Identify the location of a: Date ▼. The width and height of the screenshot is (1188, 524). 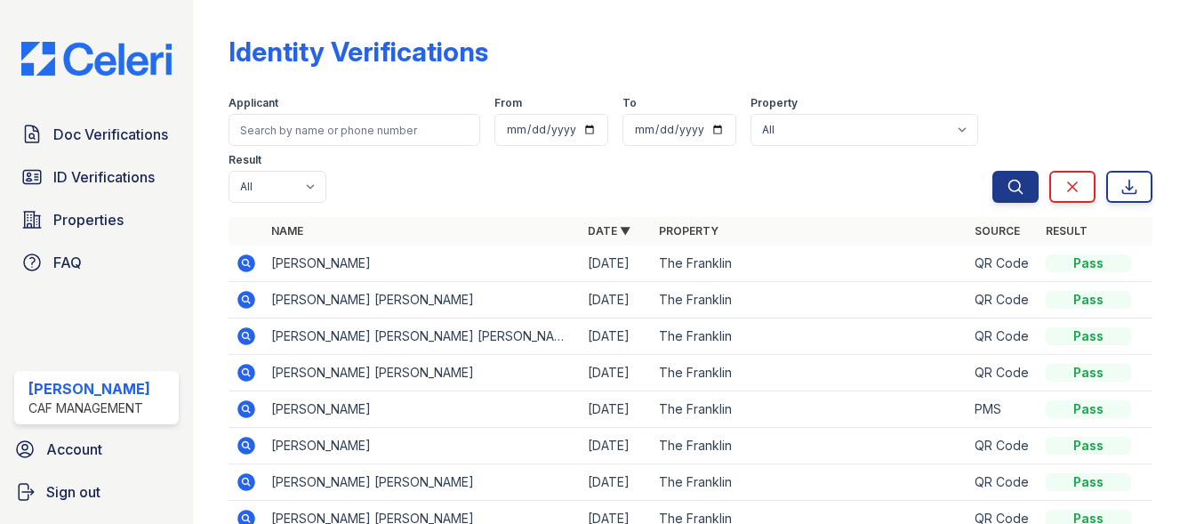
(609, 230).